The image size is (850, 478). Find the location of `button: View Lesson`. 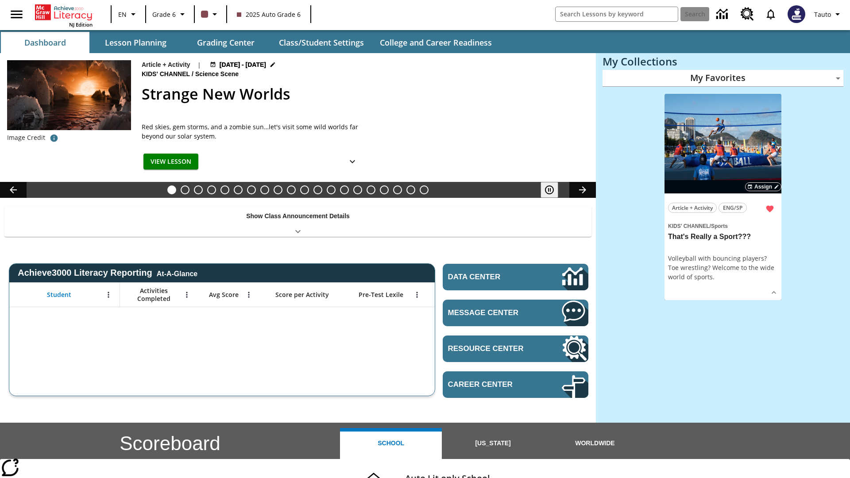

button: View Lesson is located at coordinates (171, 162).